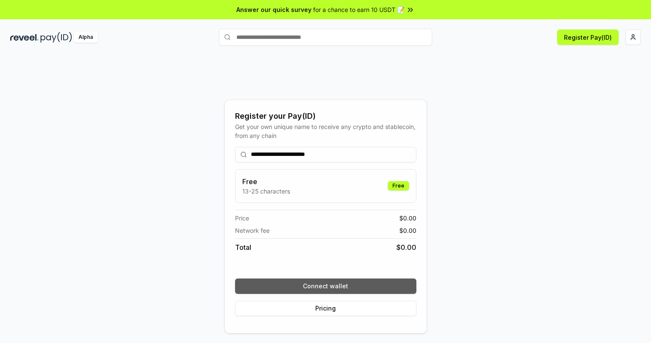 This screenshot has height=343, width=651. What do you see at coordinates (588, 37) in the screenshot?
I see `button: Register Pay(ID)` at bounding box center [588, 37].